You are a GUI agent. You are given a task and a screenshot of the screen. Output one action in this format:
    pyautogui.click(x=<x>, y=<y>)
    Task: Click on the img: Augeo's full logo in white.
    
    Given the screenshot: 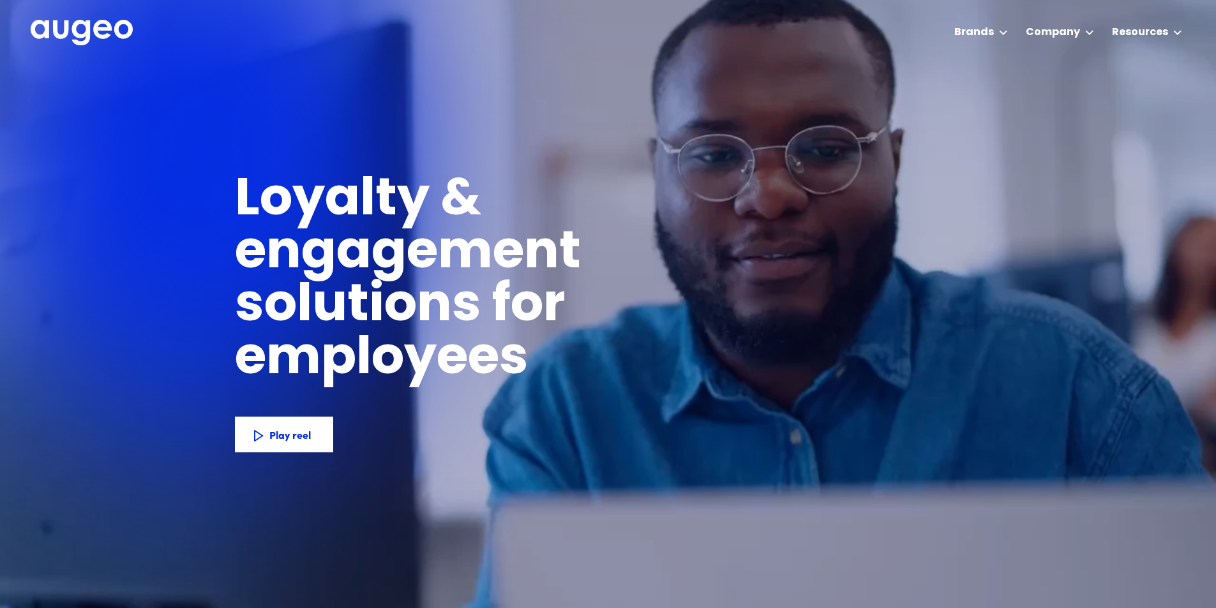 What is the action you would take?
    pyautogui.click(x=82, y=33)
    